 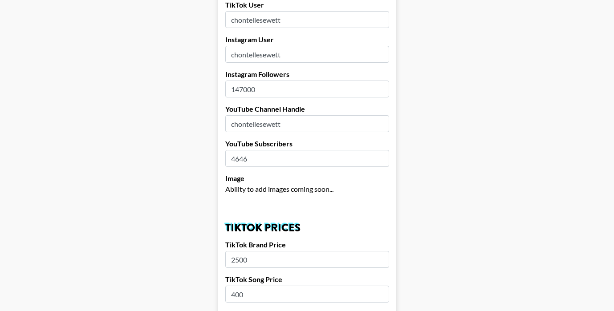 What do you see at coordinates (307, 40) in the screenshot?
I see `label: Instagram User` at bounding box center [307, 40].